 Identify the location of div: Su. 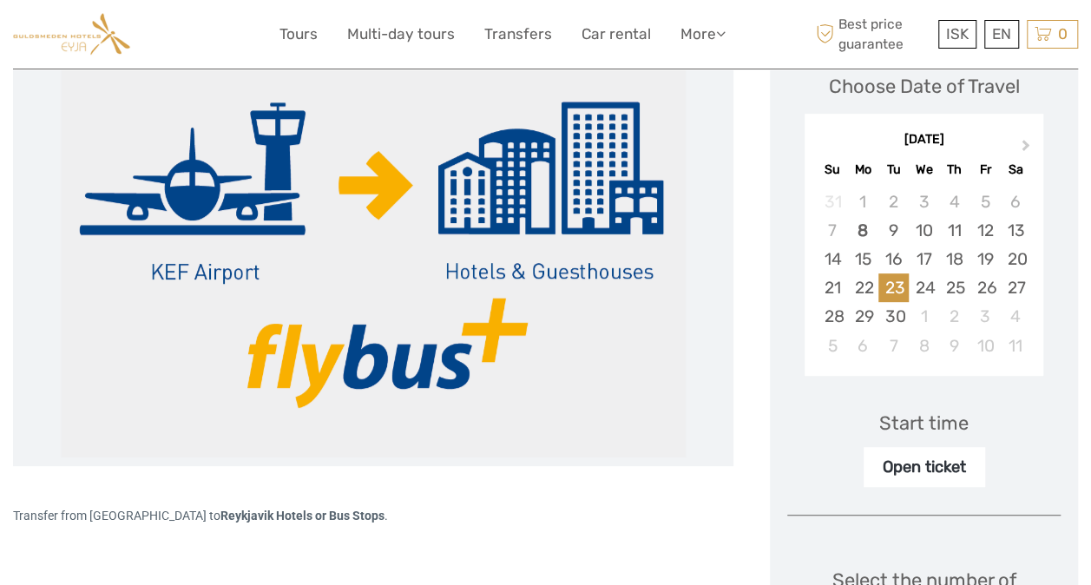
(832, 169).